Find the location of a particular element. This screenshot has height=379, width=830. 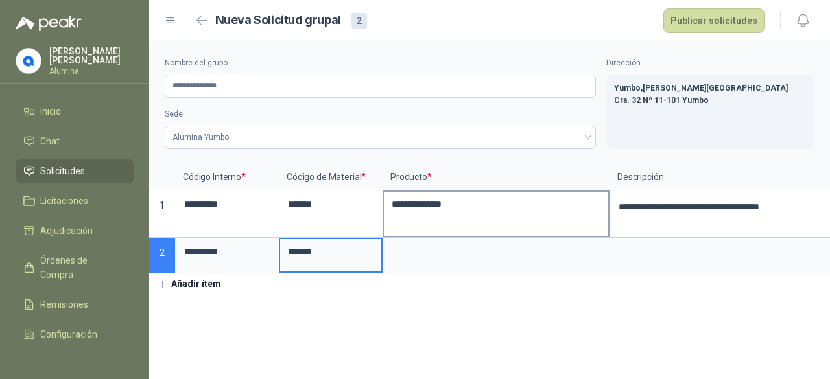

a: Solicitudes is located at coordinates (75, 171).